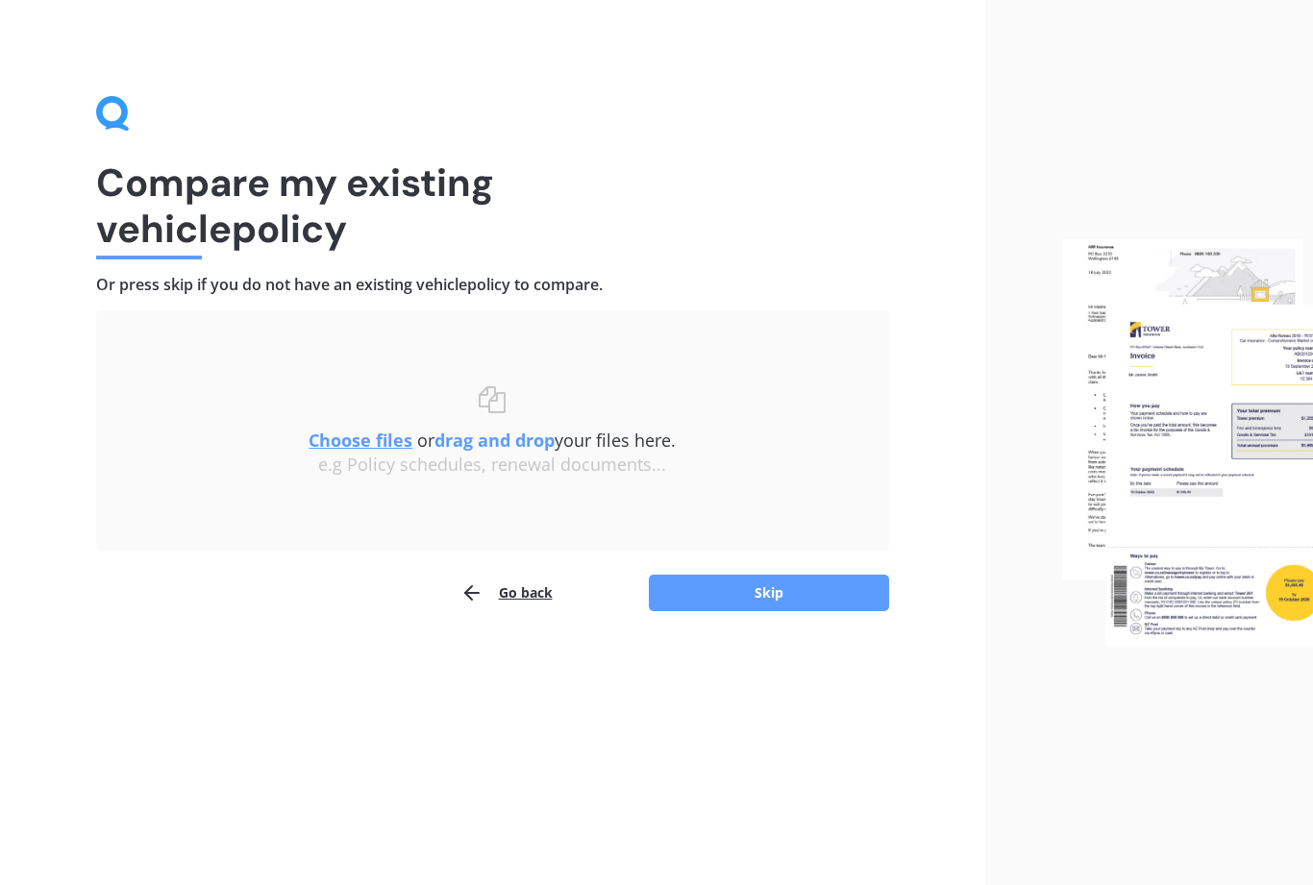  I want to click on b: drag and drop, so click(494, 440).